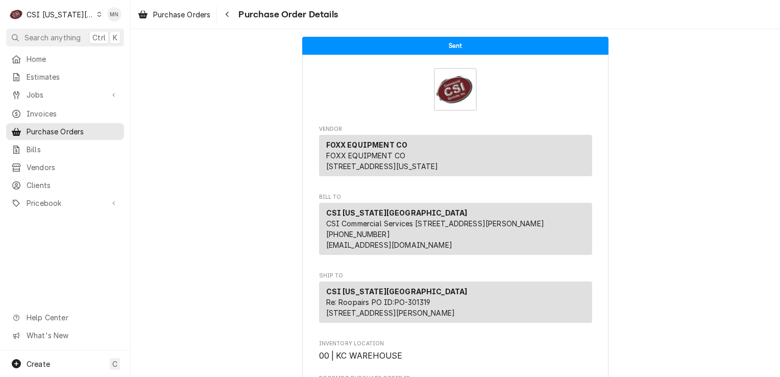 Image resolution: width=780 pixels, height=377 pixels. Describe the element at coordinates (455, 153) in the screenshot. I see `div: Purchase Order Vendor` at that location.